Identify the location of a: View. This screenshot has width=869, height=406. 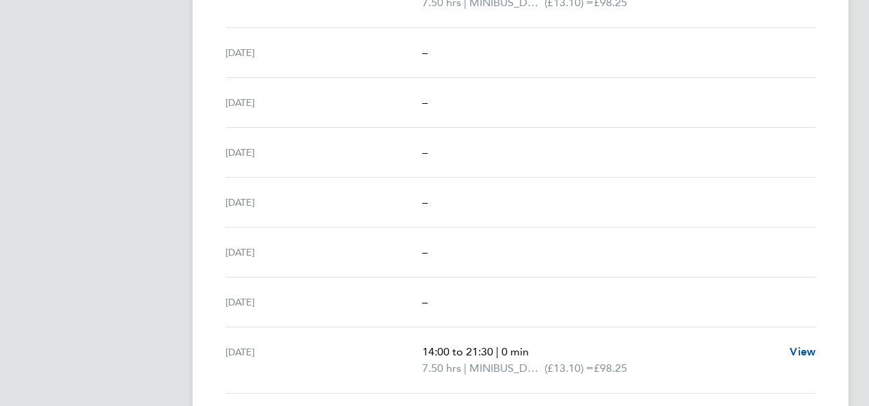
(803, 352).